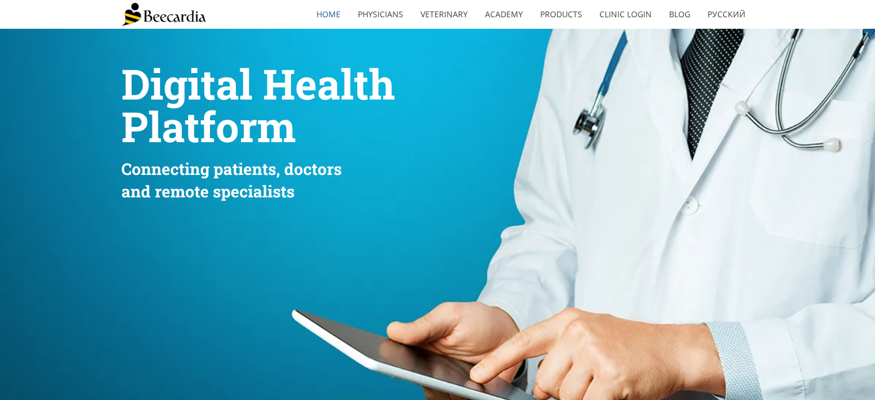 The height and width of the screenshot is (400, 875). What do you see at coordinates (329, 14) in the screenshot?
I see `a: home` at bounding box center [329, 14].